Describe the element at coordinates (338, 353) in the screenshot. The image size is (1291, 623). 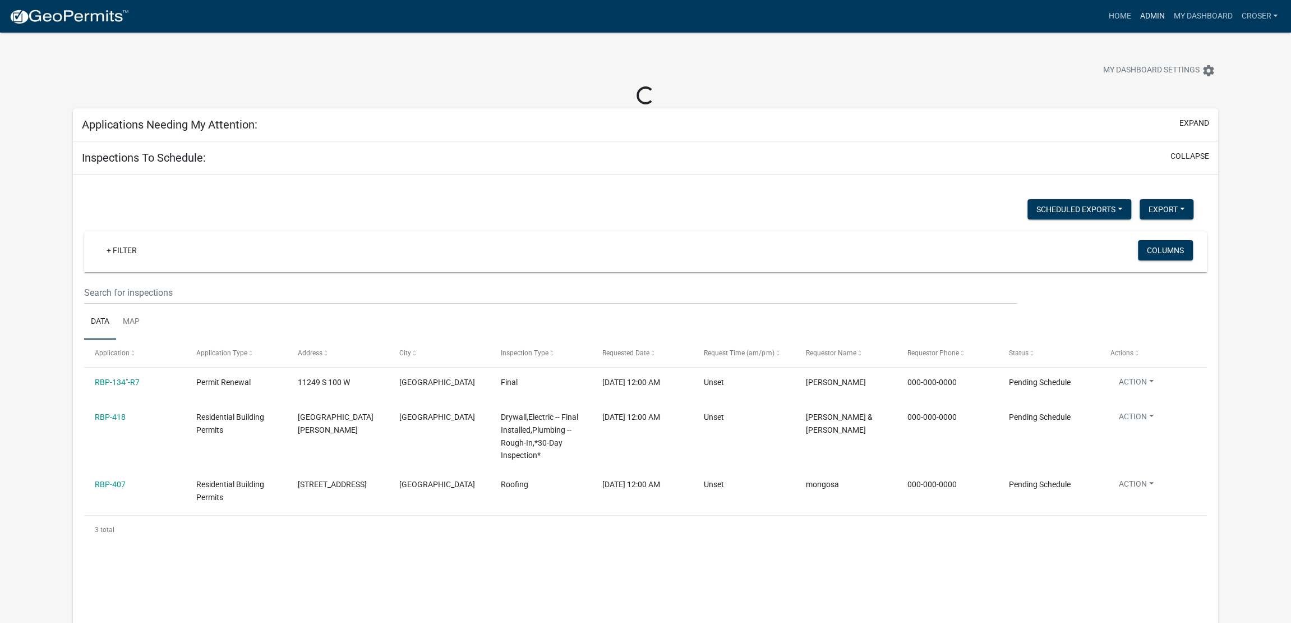
I see `datatable-header-cell: Address` at that location.